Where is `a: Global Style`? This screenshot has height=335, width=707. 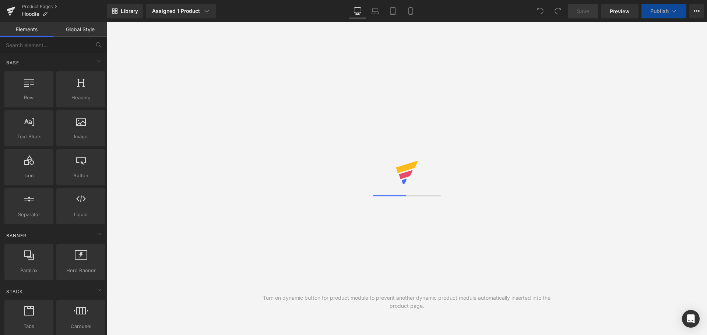
a: Global Style is located at coordinates (80, 29).